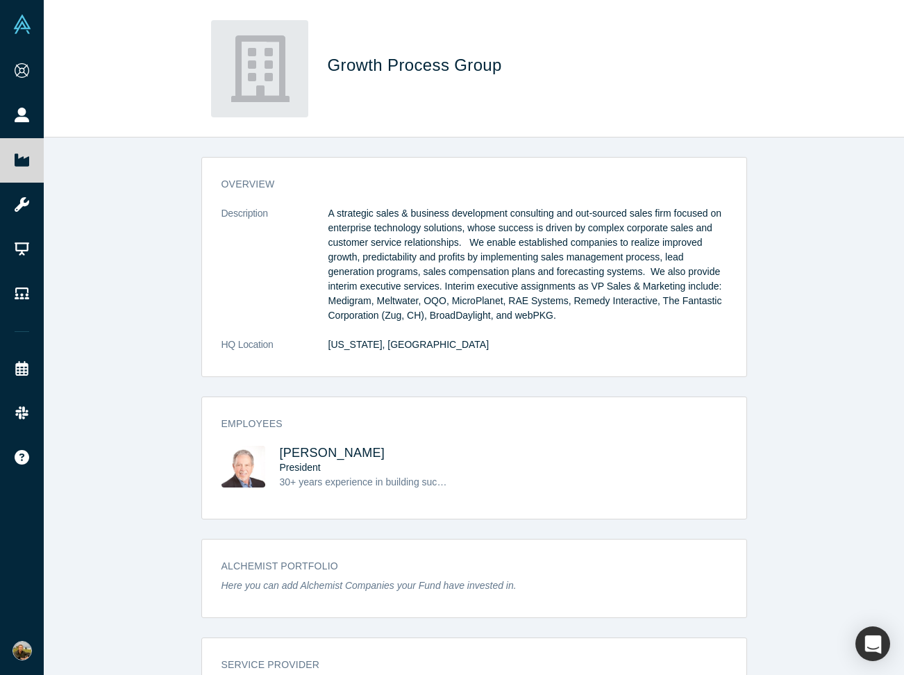  I want to click on img: Kyle Smith's Account, so click(22, 651).